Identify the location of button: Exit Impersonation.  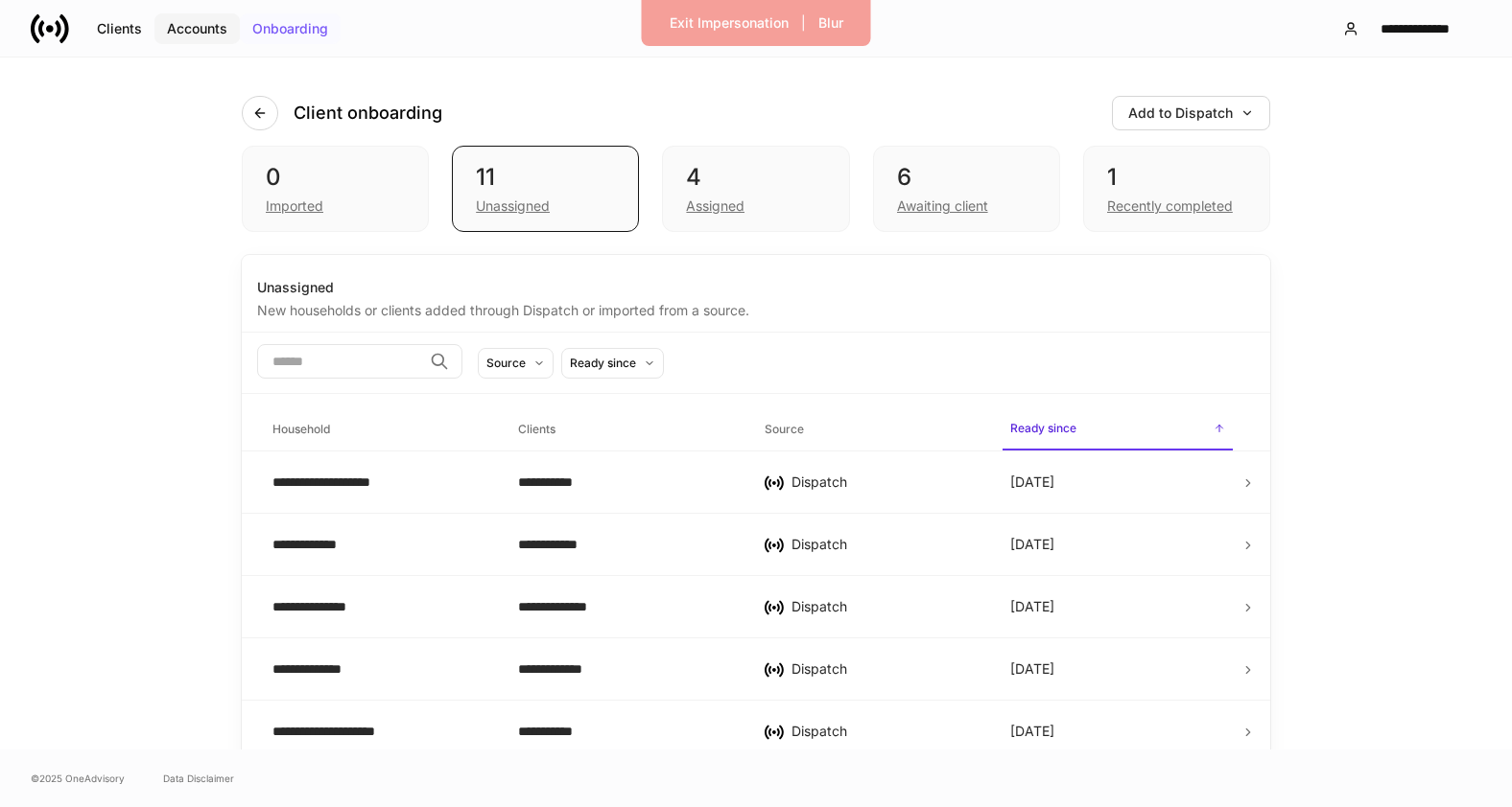
(729, 23).